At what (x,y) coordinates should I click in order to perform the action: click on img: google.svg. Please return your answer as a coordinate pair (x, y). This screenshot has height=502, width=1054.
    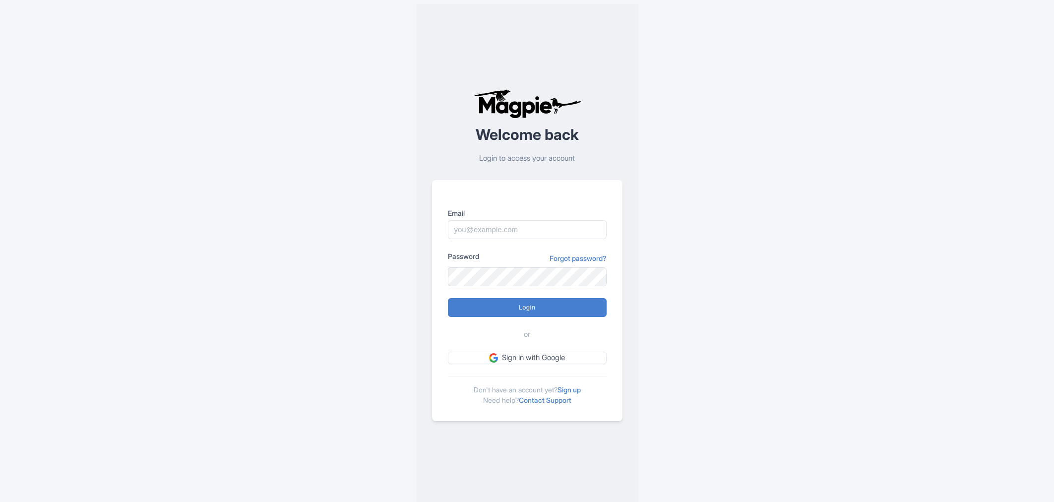
    Looking at the image, I should click on (494, 358).